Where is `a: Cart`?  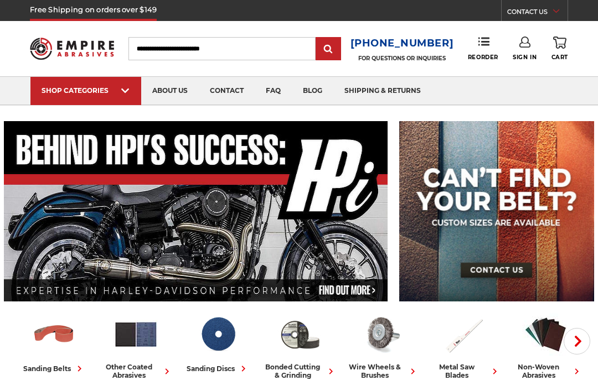
a: Cart is located at coordinates (560, 49).